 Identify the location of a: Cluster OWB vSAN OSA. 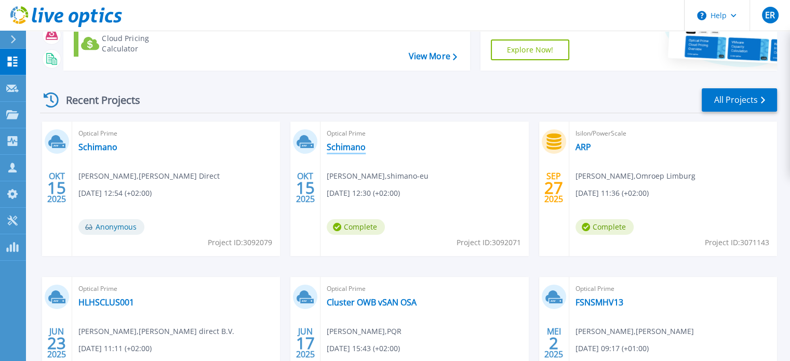
(371, 302).